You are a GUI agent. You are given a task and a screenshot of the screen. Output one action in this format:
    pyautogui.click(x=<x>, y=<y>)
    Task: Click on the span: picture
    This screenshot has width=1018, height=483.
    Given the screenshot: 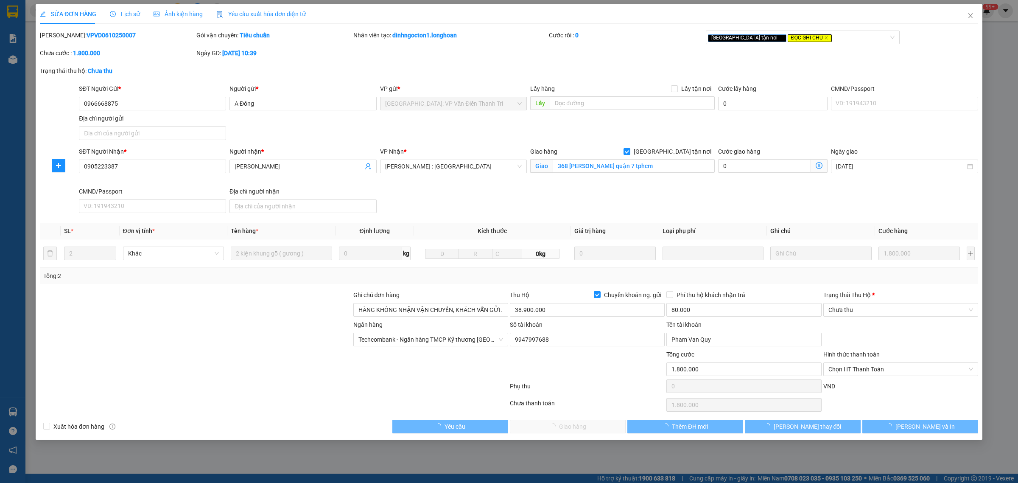 What is the action you would take?
    pyautogui.click(x=156, y=14)
    